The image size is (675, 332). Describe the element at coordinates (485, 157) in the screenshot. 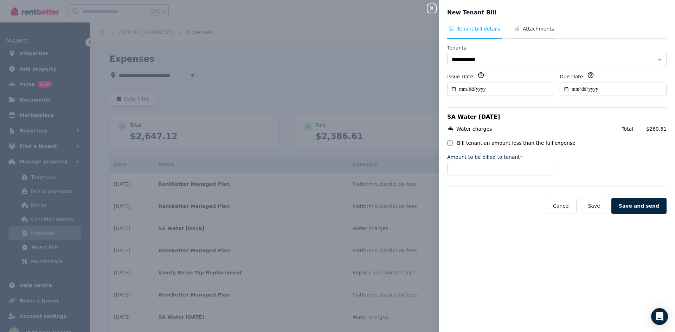

I see `label: Amount to be billed to tenant*` at that location.